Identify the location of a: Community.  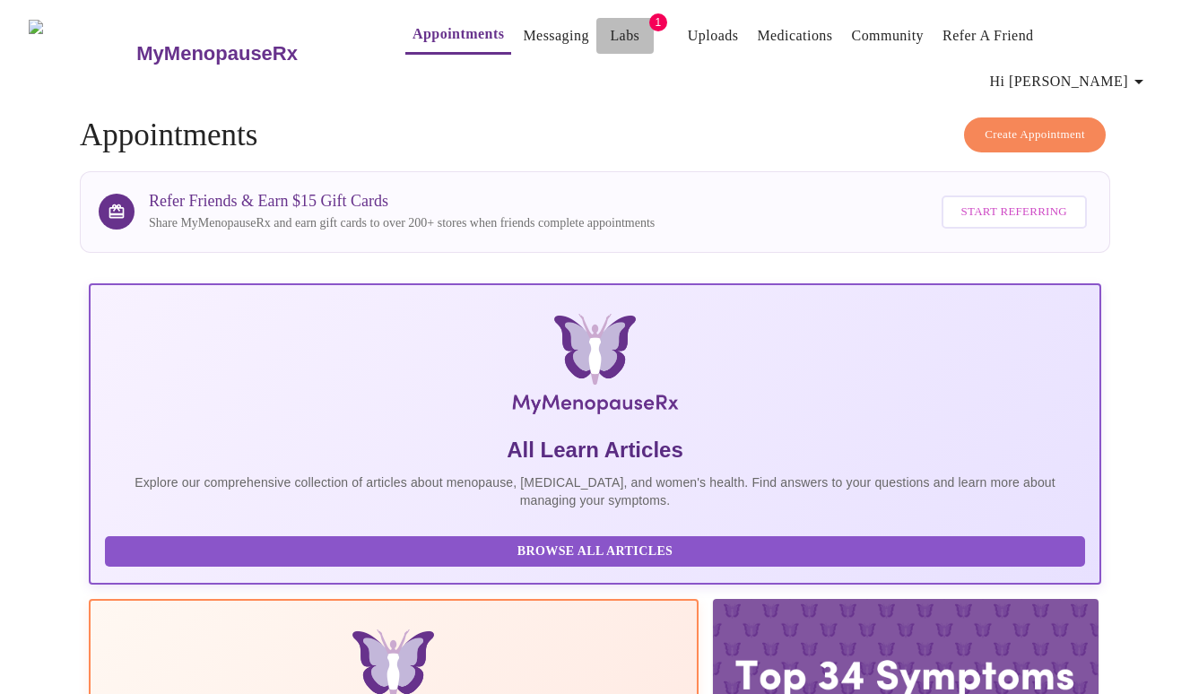
(887, 36).